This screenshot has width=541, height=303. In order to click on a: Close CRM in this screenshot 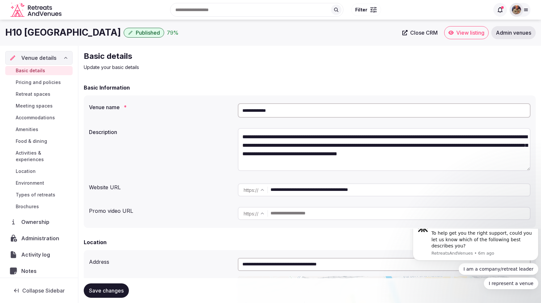, I will do `click(420, 33)`.